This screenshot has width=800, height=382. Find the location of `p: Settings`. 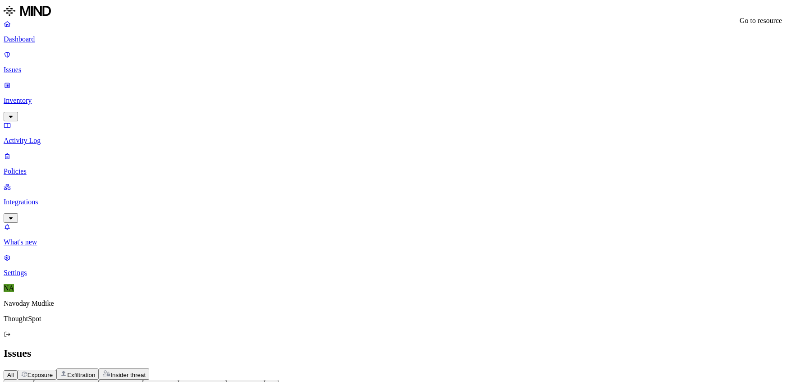

p: Settings is located at coordinates (400, 273).